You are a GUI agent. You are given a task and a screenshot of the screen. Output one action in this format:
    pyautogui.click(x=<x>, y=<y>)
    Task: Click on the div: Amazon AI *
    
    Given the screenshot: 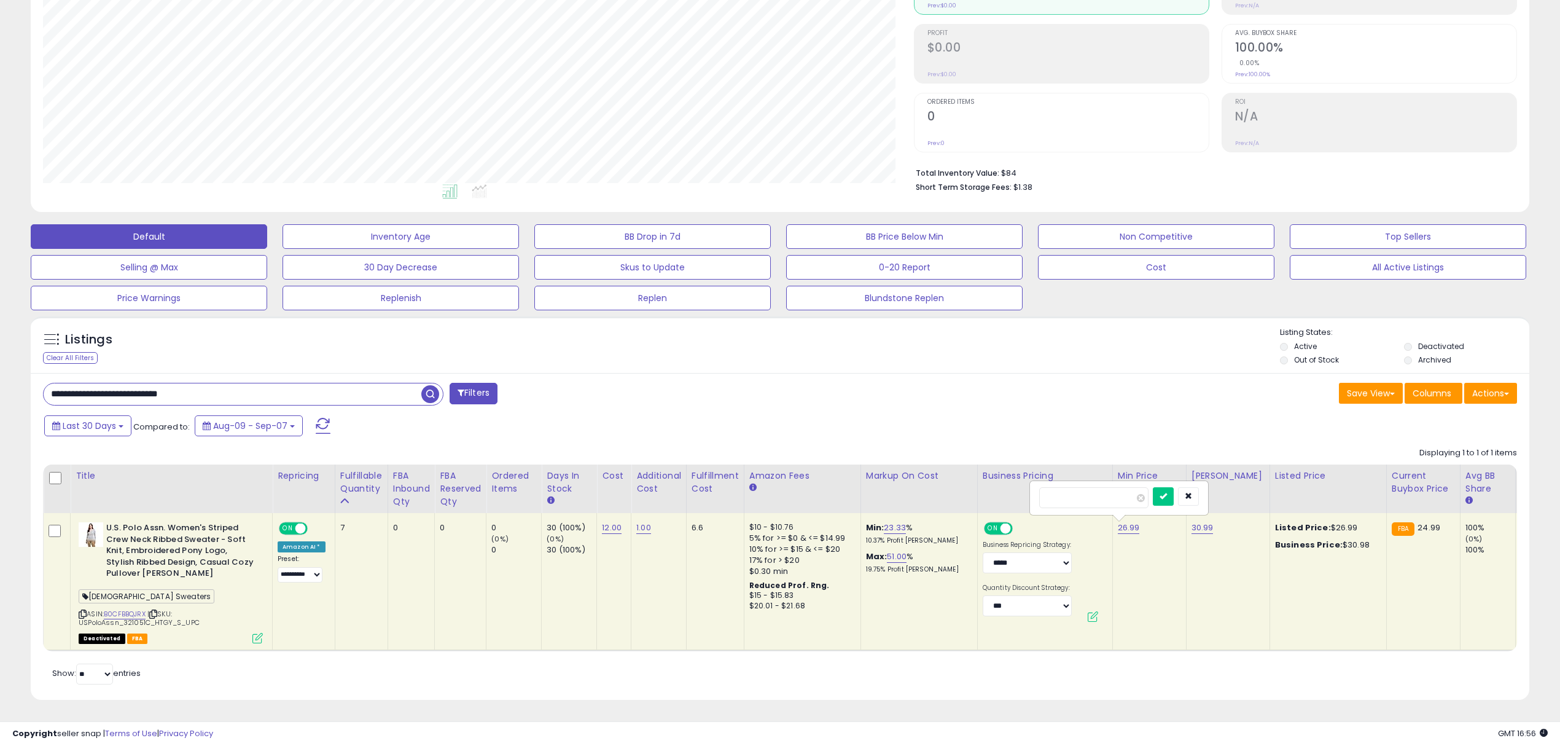 What is the action you would take?
    pyautogui.click(x=302, y=547)
    